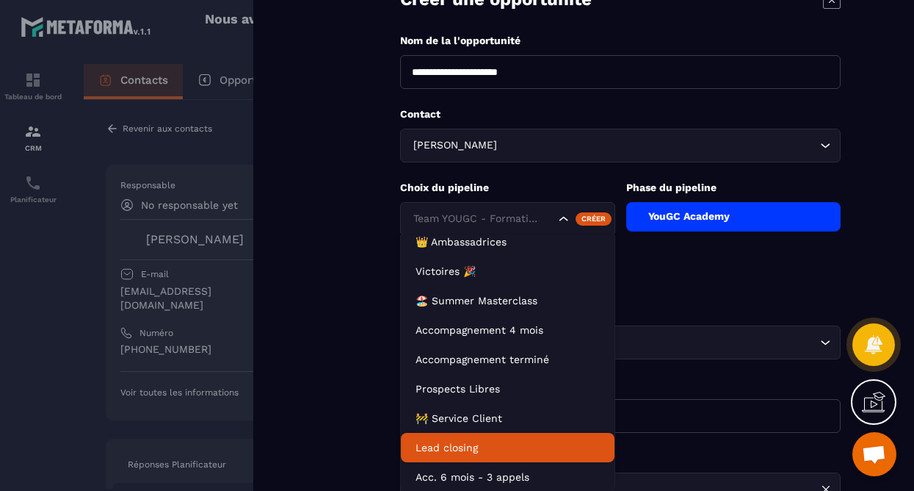 The image size is (914, 491). Describe the element at coordinates (621, 384) in the screenshot. I see `p: Montant` at that location.